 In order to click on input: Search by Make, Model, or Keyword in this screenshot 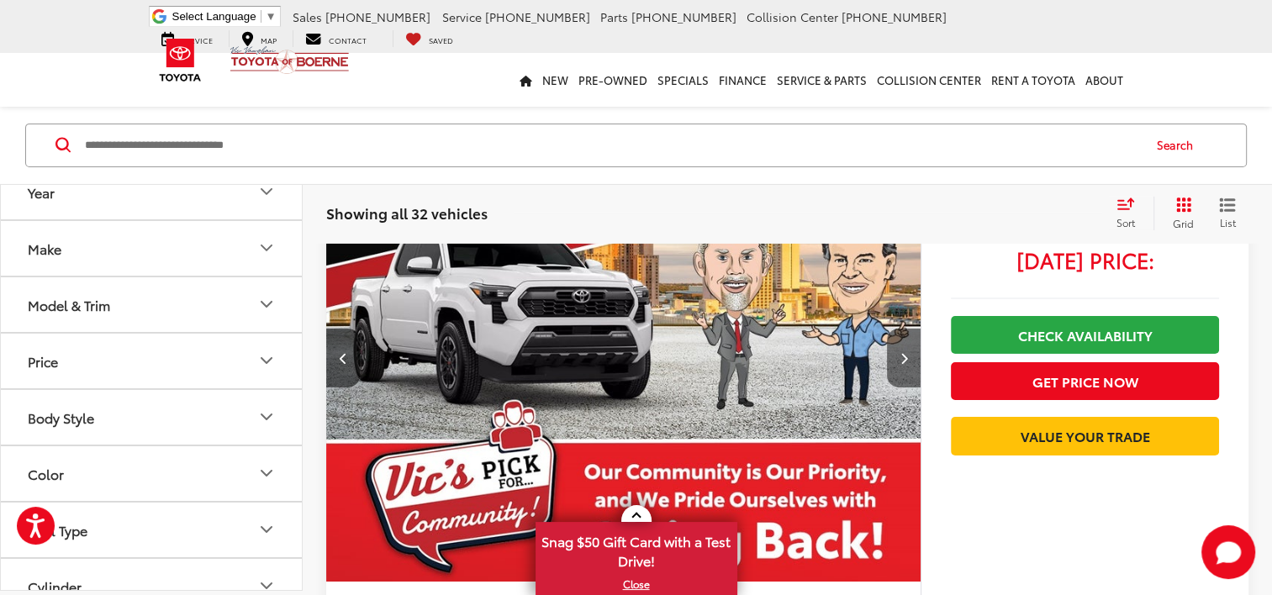, I will do `click(612, 145)`.